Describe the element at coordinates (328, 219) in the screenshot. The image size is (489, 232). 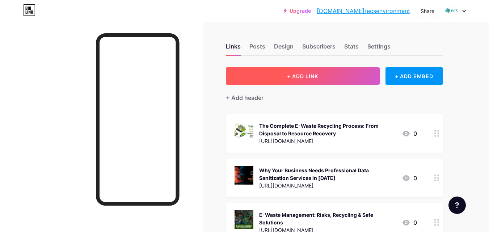
I see `div: E-Waste Management: Risks, Recycling & Safe Solutions` at that location.